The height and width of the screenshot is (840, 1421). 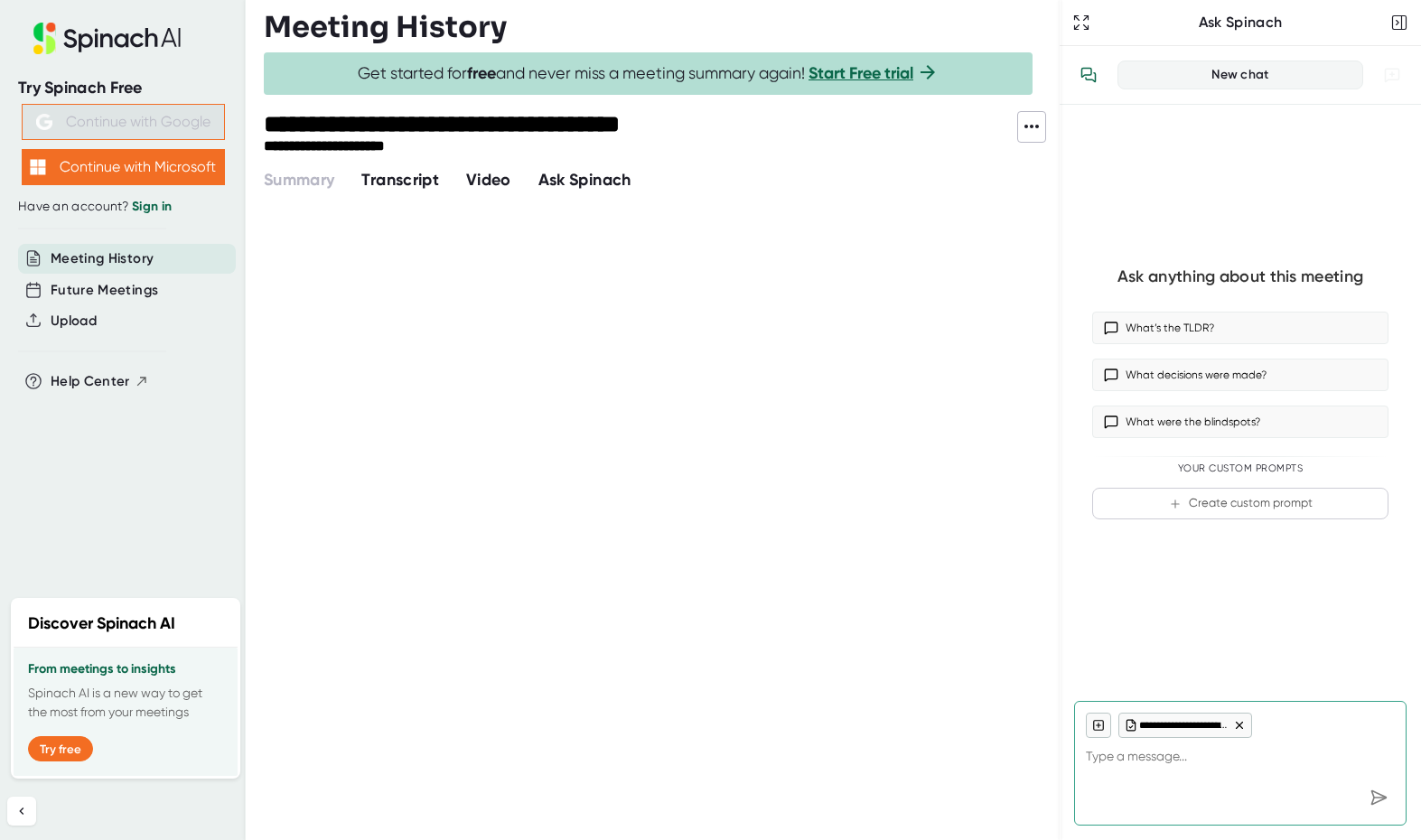 I want to click on span: Get started for and never miss a meeting summary again!, so click(x=647, y=73).